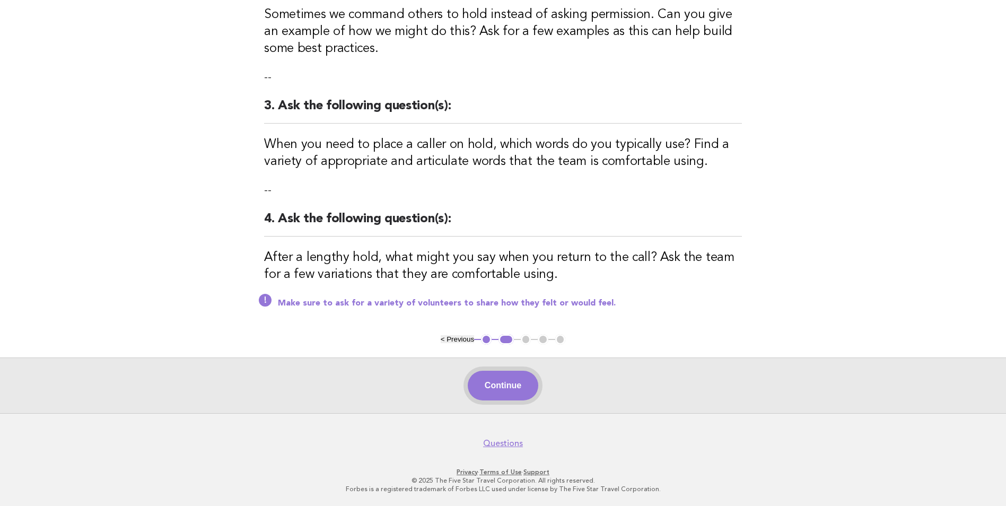 The height and width of the screenshot is (506, 1006). Describe the element at coordinates (503, 385) in the screenshot. I see `button: Continue` at that location.